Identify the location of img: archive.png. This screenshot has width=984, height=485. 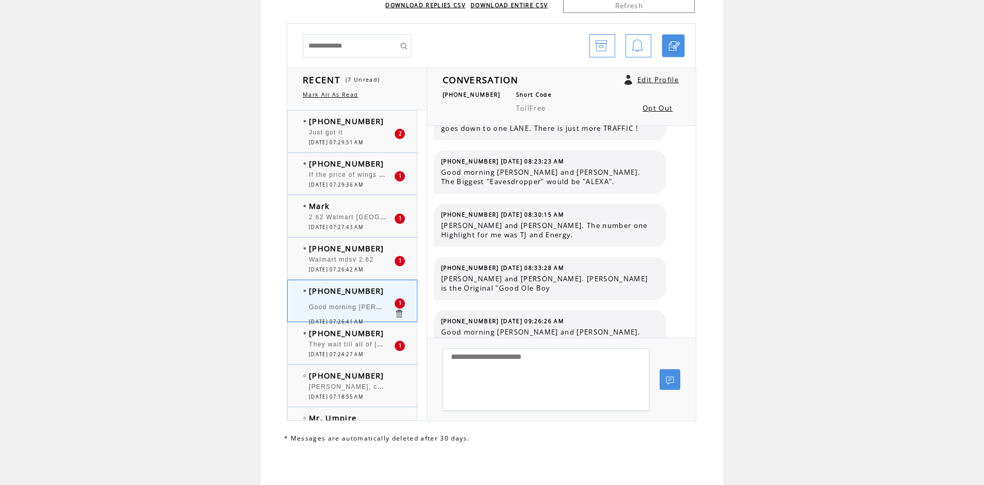
(602, 46).